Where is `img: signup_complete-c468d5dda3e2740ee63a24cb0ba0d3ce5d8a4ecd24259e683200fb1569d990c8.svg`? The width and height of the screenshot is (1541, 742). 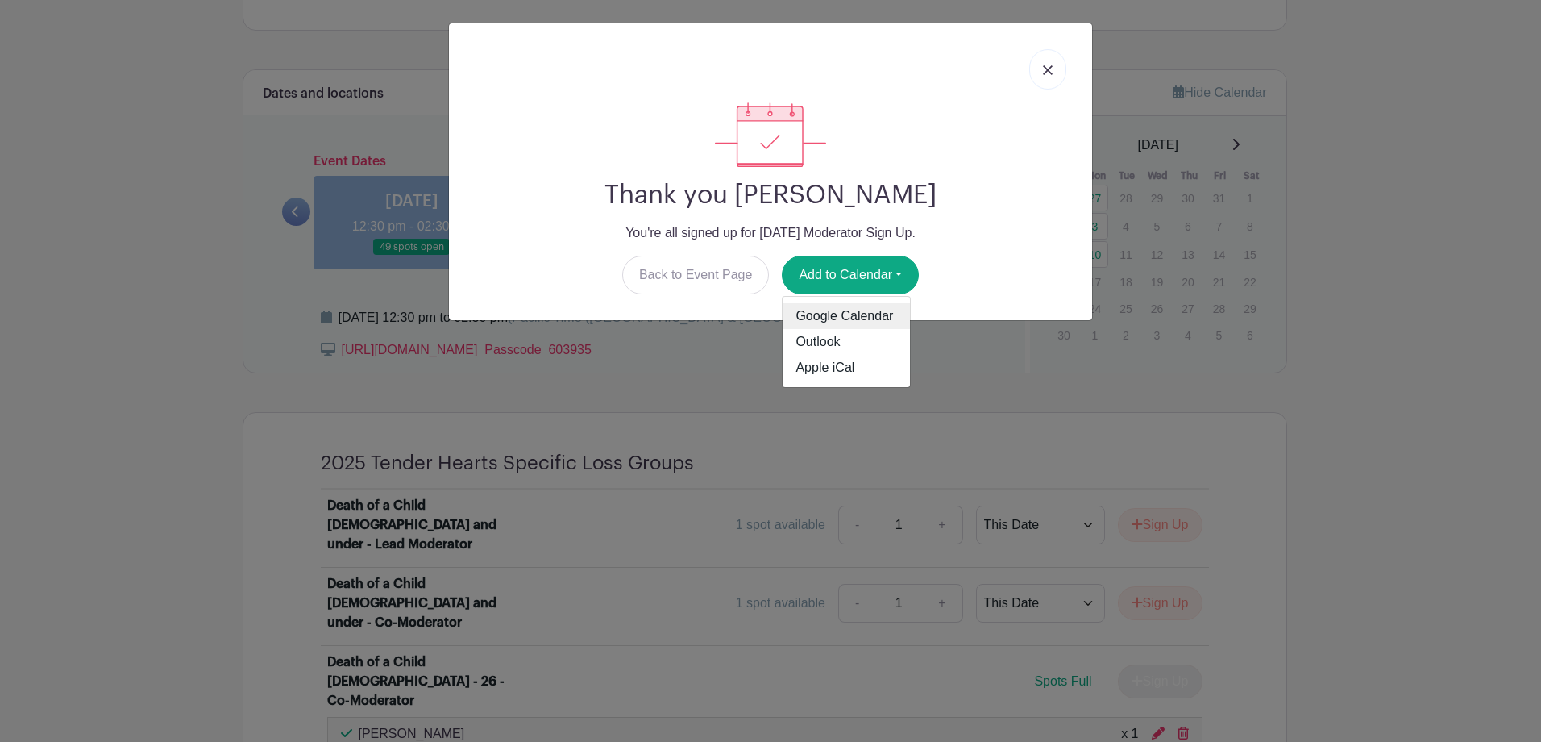
img: signup_complete-c468d5dda3e2740ee63a24cb0ba0d3ce5d8a4ecd24259e683200fb1569d990c8.svg is located at coordinates (771, 135).